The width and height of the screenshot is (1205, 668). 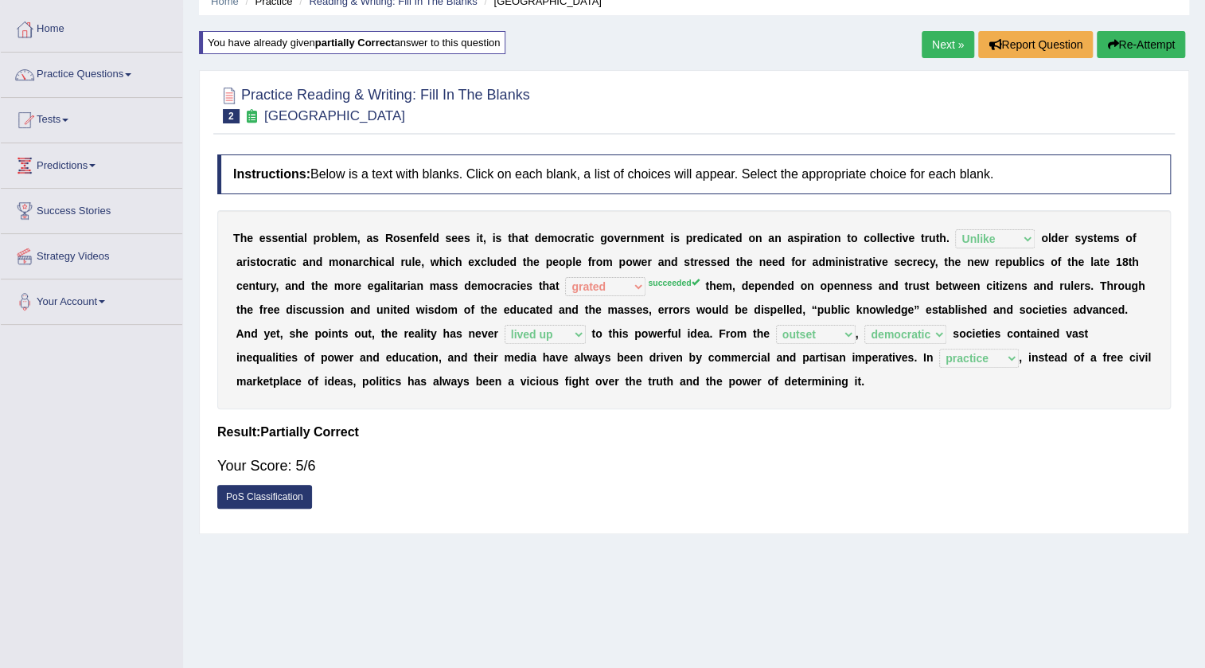 I want to click on b: b, so click(x=334, y=238).